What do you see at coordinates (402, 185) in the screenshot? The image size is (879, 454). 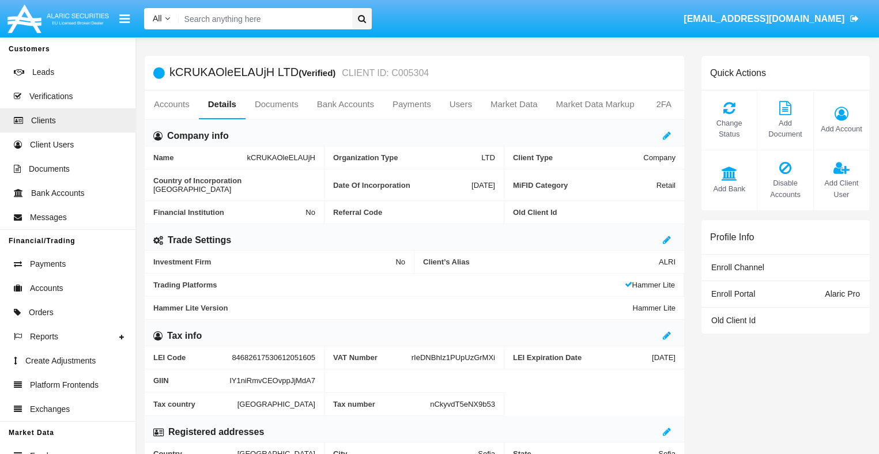 I see `span: Date Of Incorporation` at bounding box center [402, 185].